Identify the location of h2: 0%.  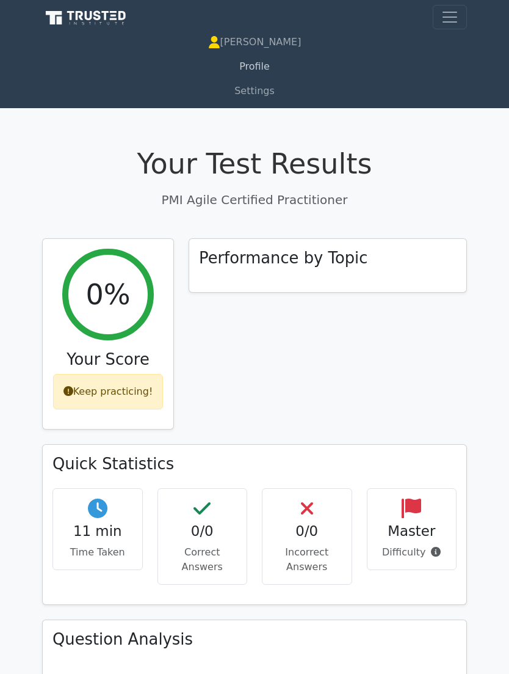
(107, 294).